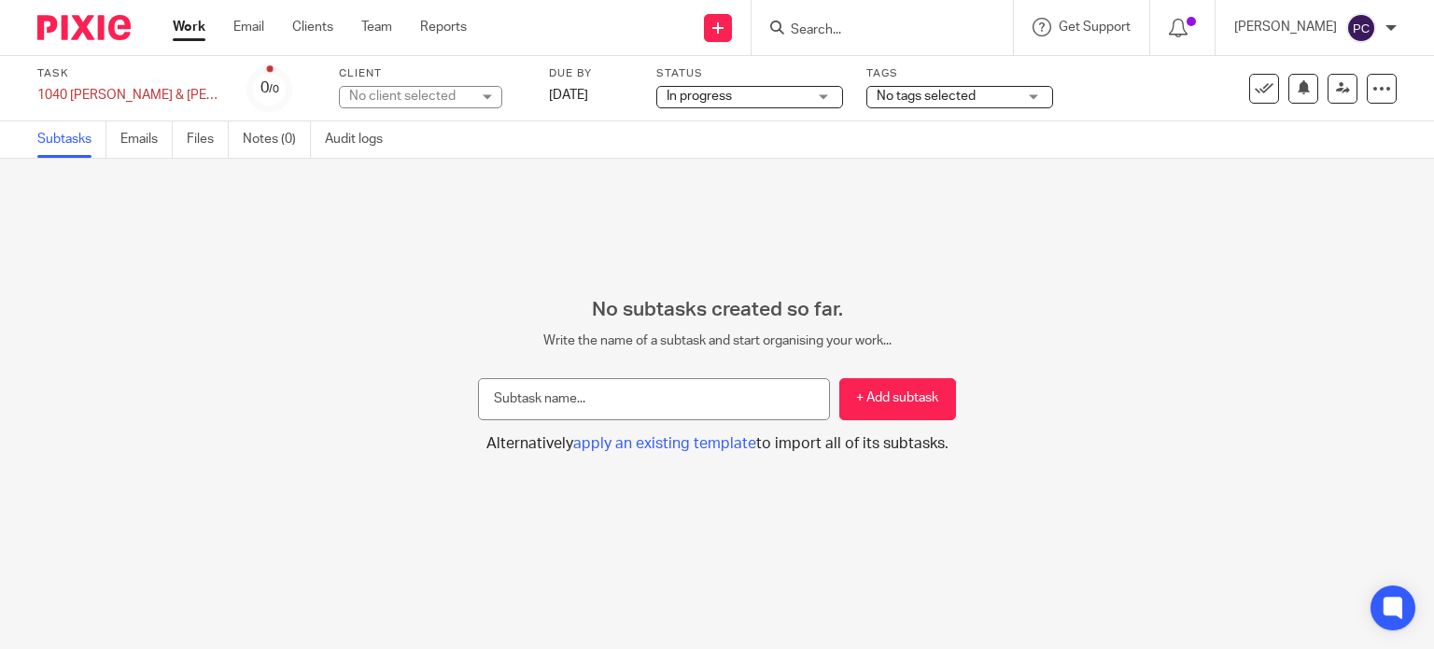 The width and height of the screenshot is (1434, 649). I want to click on p: Write the name of a subtask and start organising your work..., so click(717, 341).